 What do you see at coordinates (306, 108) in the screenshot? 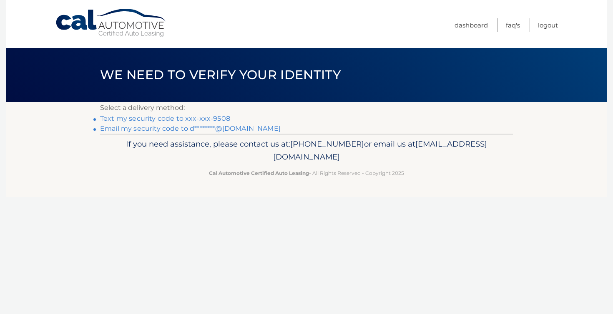
I see `p: Select a delivery method:` at bounding box center [306, 108].